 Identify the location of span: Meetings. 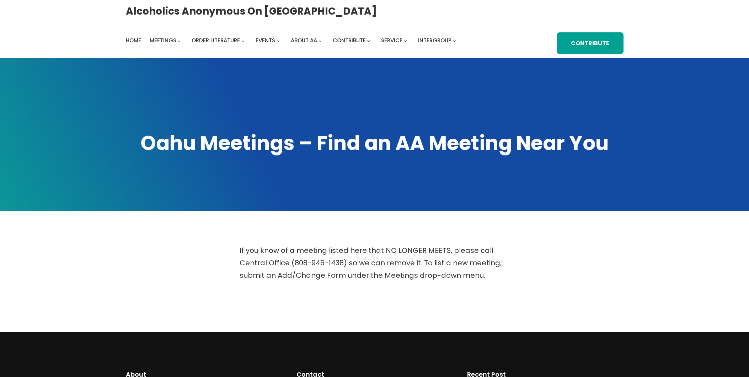
(163, 40).